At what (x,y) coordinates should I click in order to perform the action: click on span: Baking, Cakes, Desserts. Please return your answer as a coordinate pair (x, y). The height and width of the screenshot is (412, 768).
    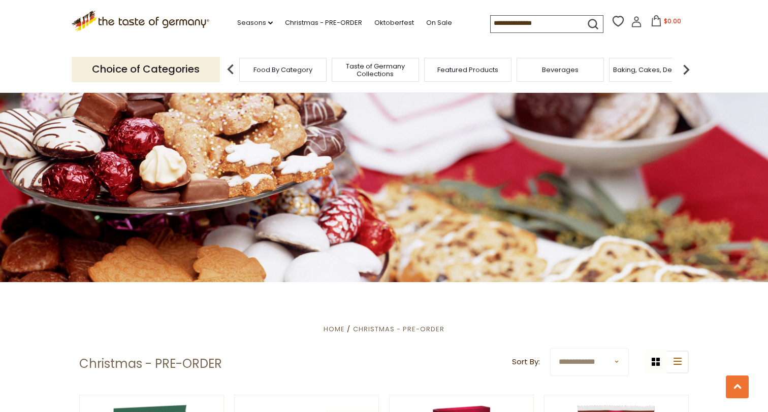
    Looking at the image, I should click on (652, 70).